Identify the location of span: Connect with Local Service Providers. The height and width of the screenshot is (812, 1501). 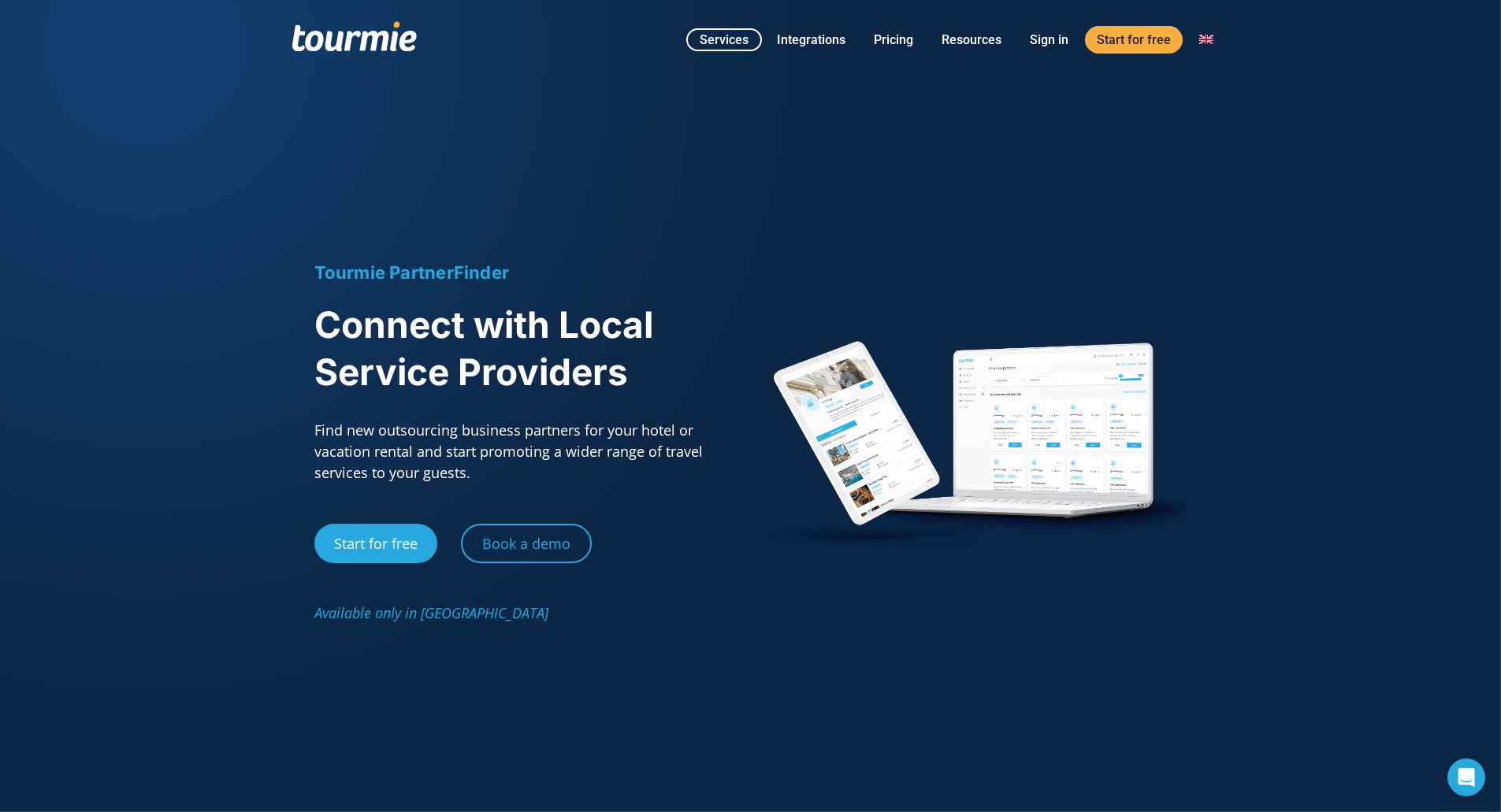
(484, 348).